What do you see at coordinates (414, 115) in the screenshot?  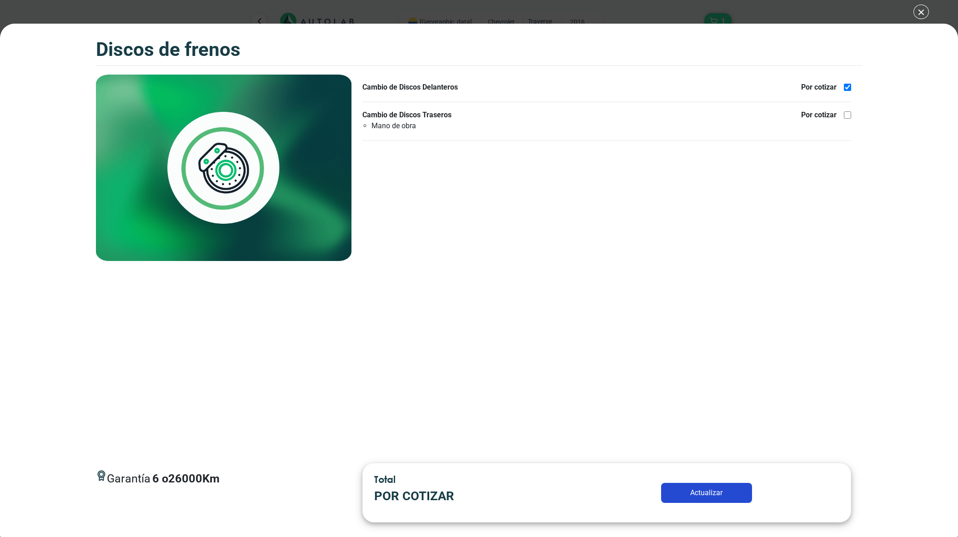 I see `p: Cambio de Discos Traseros` at bounding box center [414, 115].